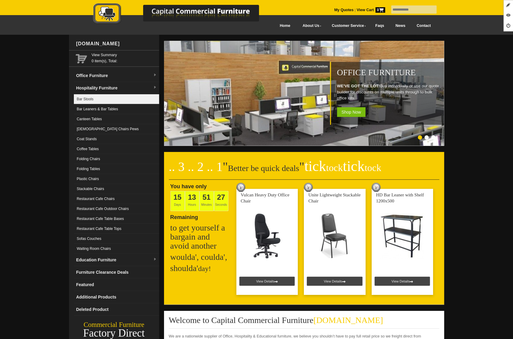 Image resolution: width=513 pixels, height=339 pixels. I want to click on a: Bar Stools, so click(116, 99).